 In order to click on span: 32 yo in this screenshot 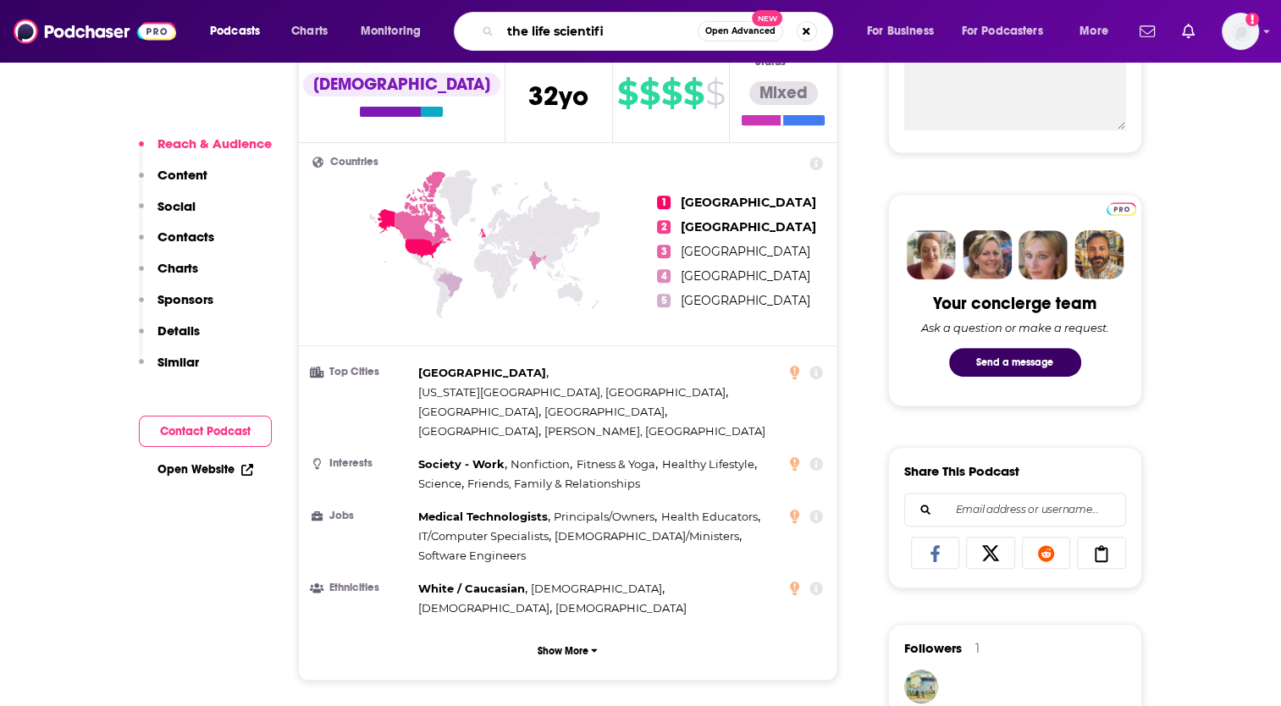, I will do `click(558, 96)`.